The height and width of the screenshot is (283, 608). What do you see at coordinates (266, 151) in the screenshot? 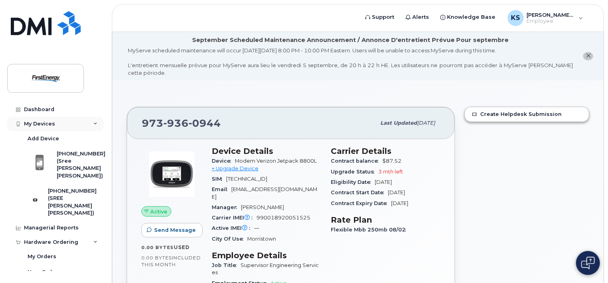
I see `h3: Device Details` at bounding box center [266, 151].